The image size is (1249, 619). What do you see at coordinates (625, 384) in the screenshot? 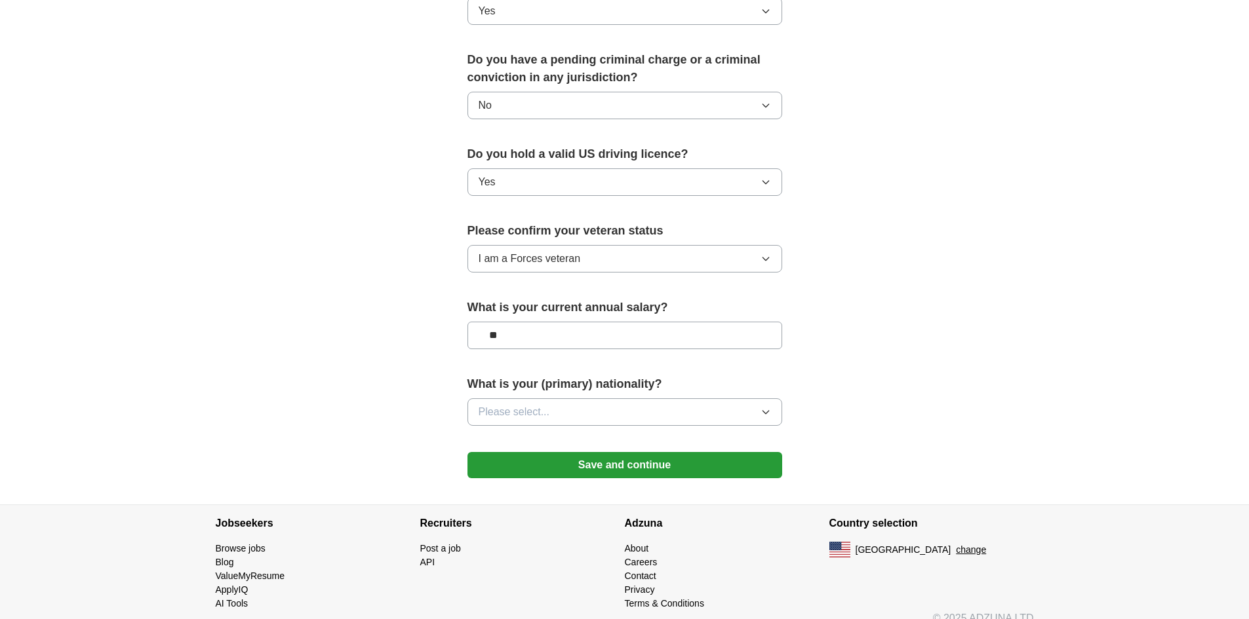
I see `label: What is your (primary) nationality?` at bounding box center [625, 384].